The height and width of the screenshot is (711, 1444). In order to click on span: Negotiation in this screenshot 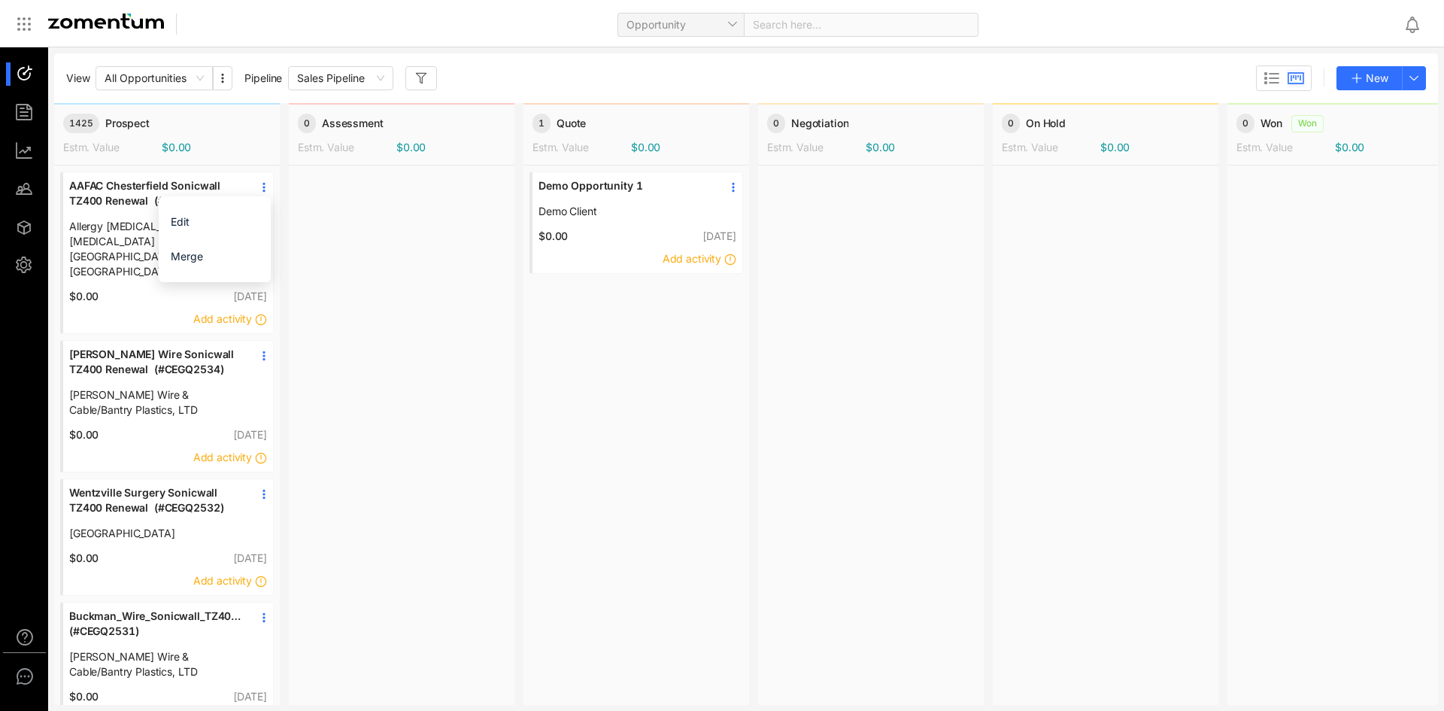, I will do `click(820, 123)`.